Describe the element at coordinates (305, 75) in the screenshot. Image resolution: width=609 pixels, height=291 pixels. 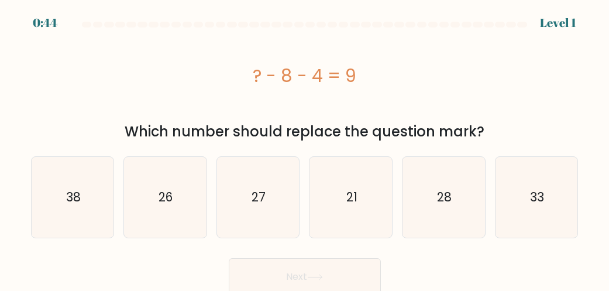
I see `div: ? - 8 - 4 = 9` at that location.